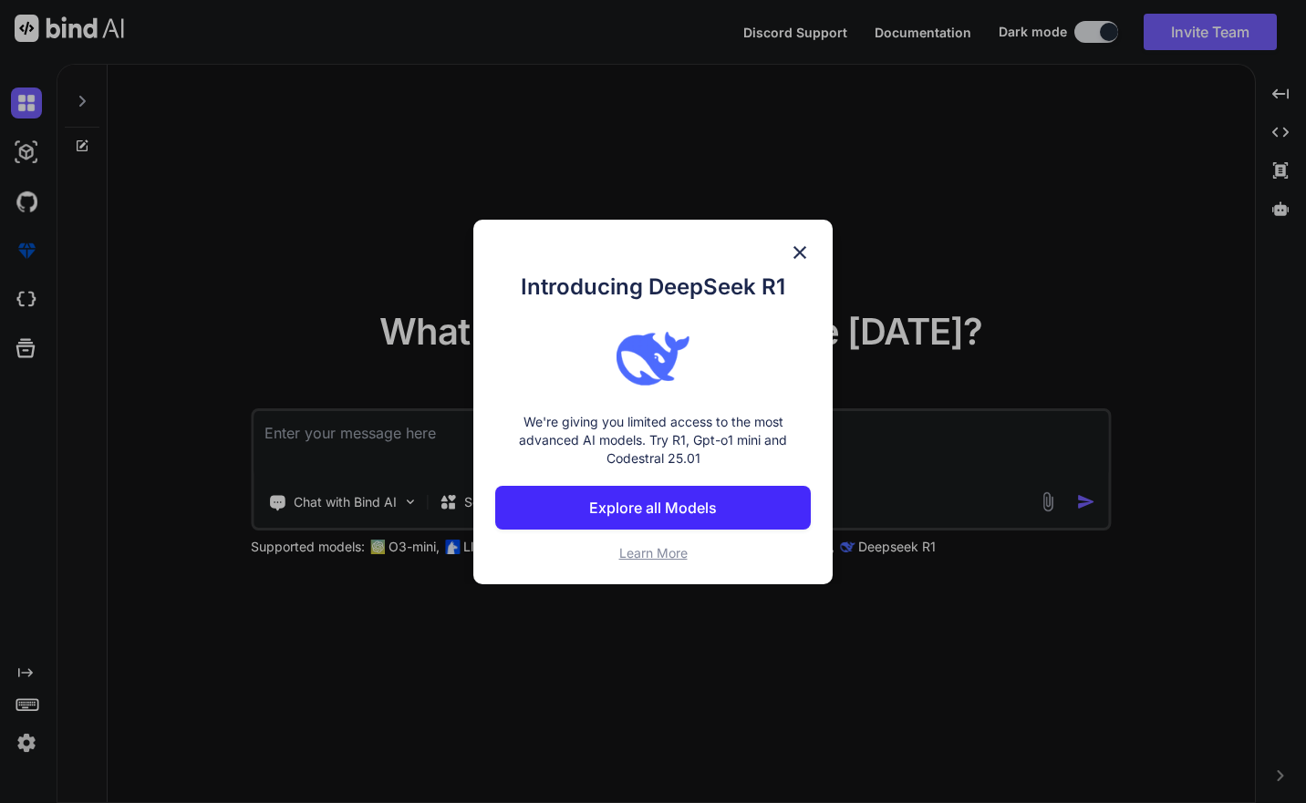 This screenshot has height=803, width=1306. What do you see at coordinates (653, 508) in the screenshot?
I see `p: Explore all Models` at bounding box center [653, 508].